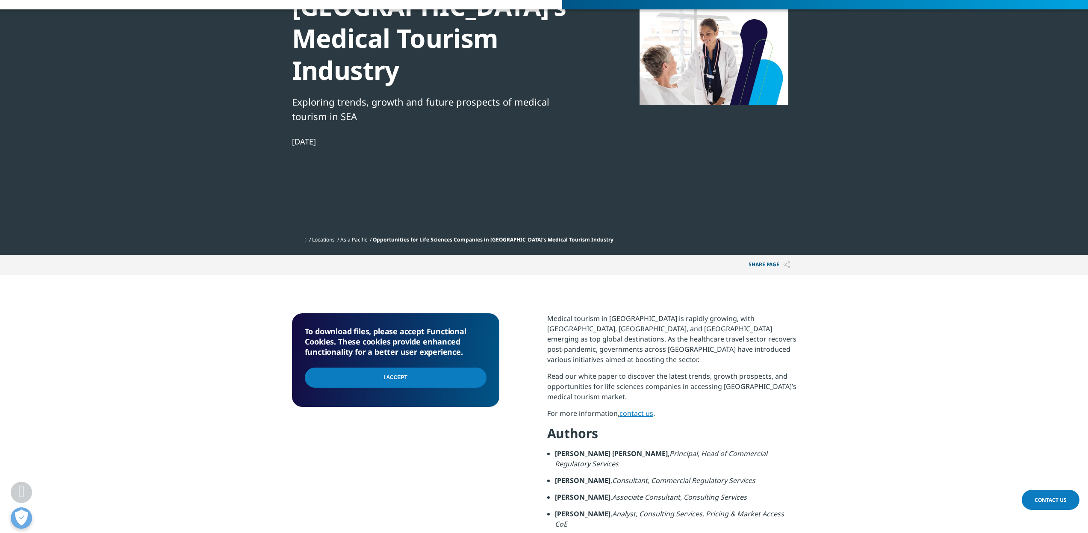 Image resolution: width=1088 pixels, height=533 pixels. What do you see at coordinates (672, 416) in the screenshot?
I see `p: For more information, .` at bounding box center [672, 416].